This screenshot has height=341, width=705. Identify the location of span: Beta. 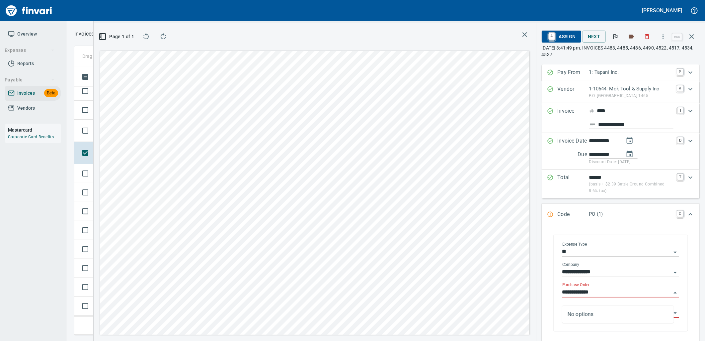
(51, 93).